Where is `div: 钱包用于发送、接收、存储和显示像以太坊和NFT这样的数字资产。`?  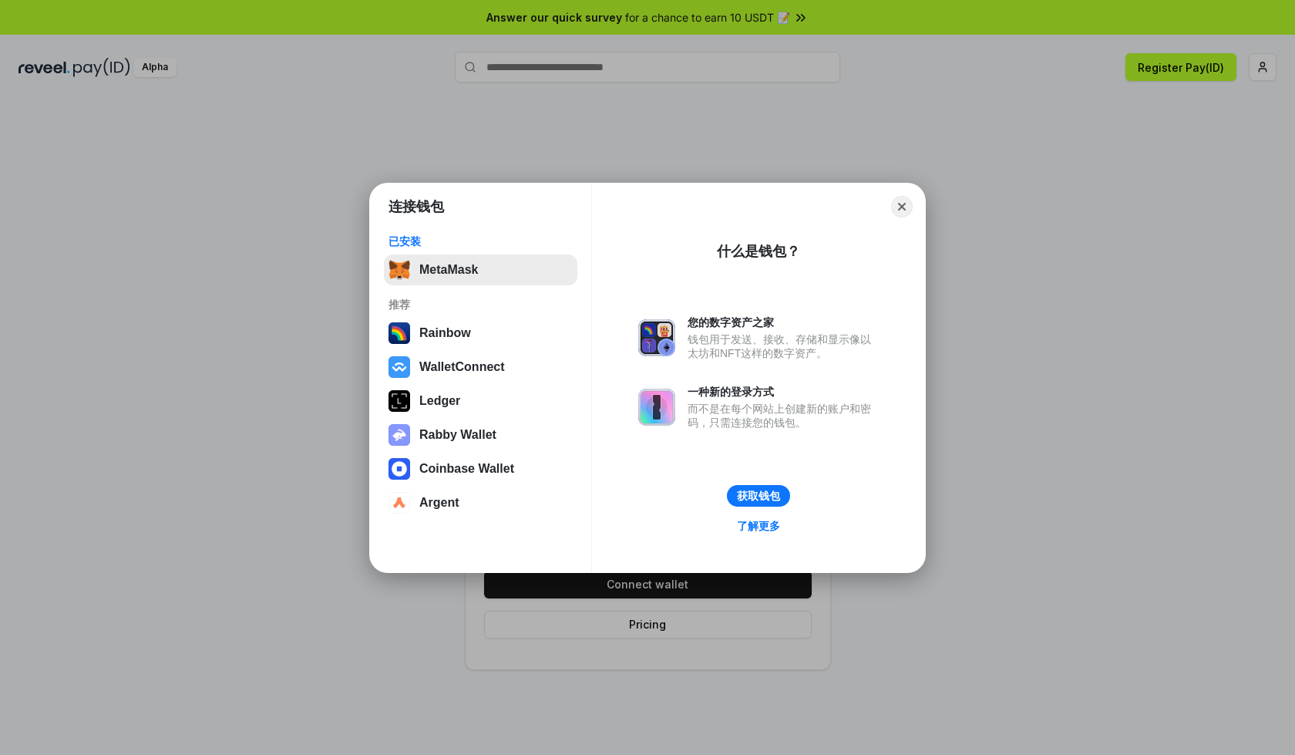 div: 钱包用于发送、接收、存储和显示像以太坊和NFT这样的数字资产。 is located at coordinates (783, 346).